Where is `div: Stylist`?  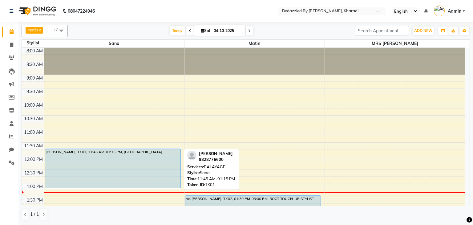
div: Stylist is located at coordinates (33, 43).